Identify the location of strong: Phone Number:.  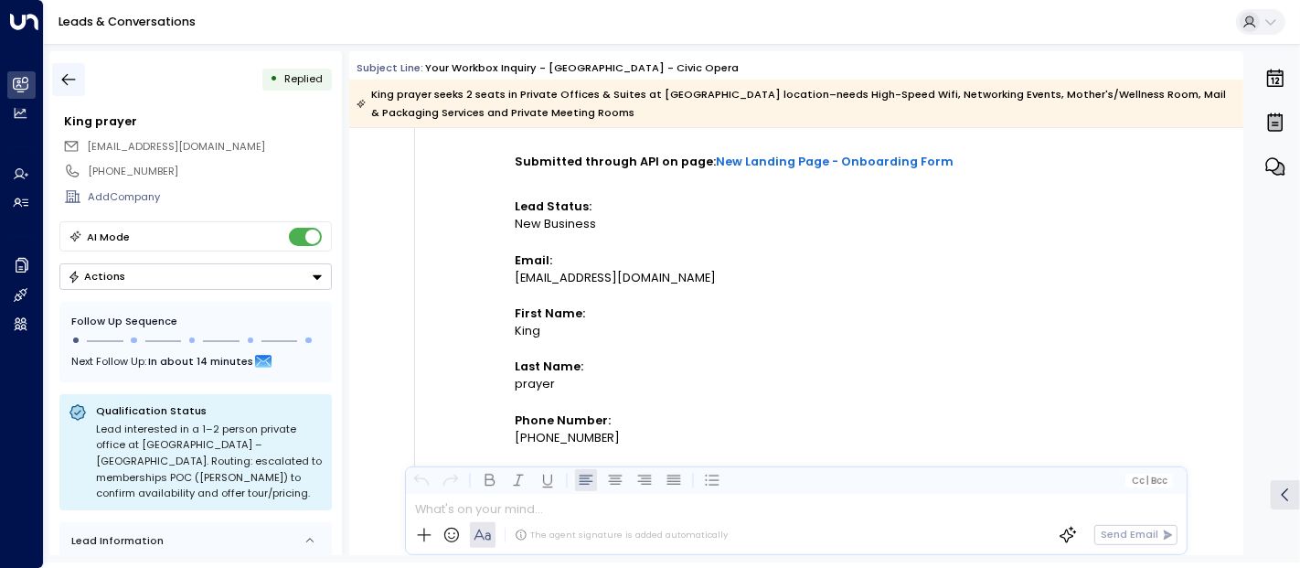
(562, 419).